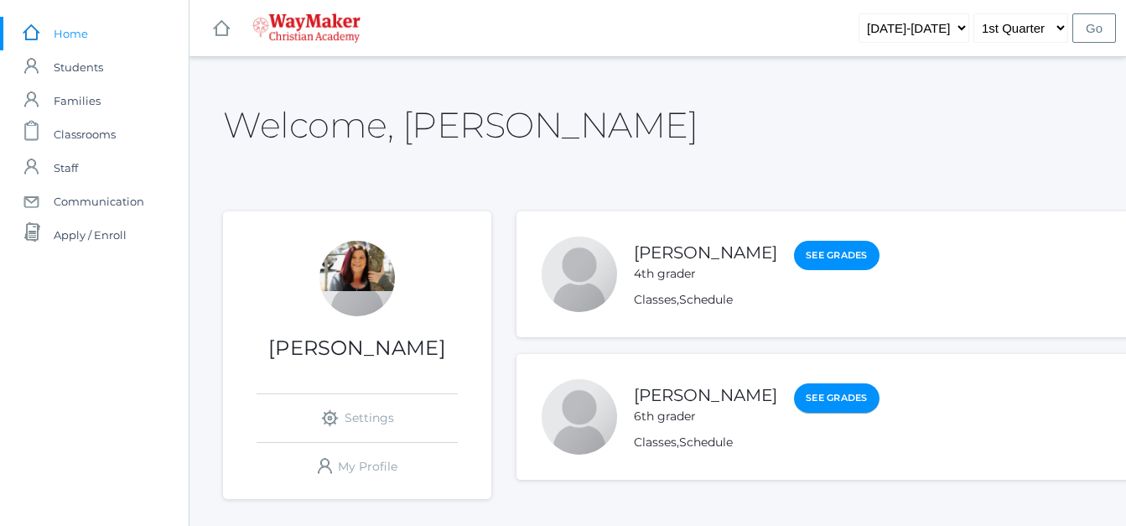 This screenshot has height=526, width=1126. I want to click on div: 4th grader, so click(705, 273).